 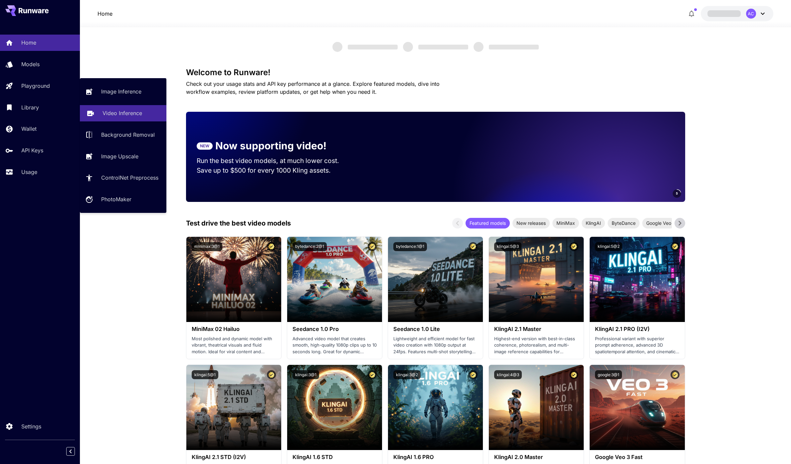 I want to click on button: klingai:5@2, so click(x=609, y=247).